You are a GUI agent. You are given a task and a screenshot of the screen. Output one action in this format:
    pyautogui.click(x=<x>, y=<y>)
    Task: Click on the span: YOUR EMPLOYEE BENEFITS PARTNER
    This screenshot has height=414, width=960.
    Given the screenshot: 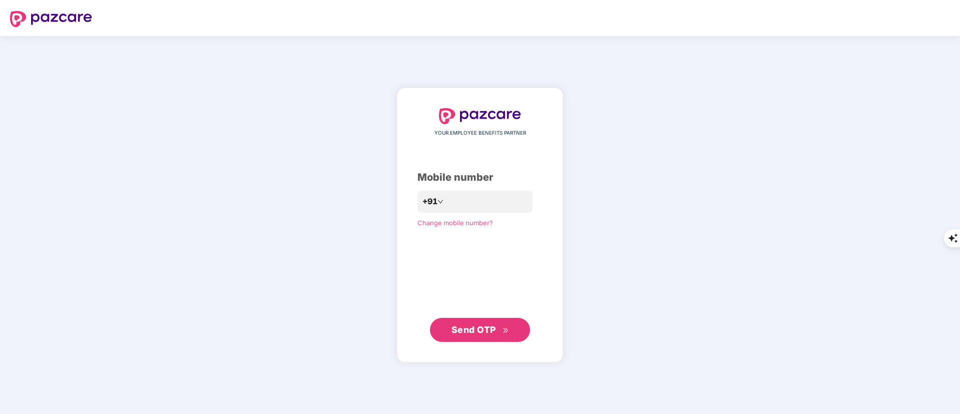 What is the action you would take?
    pyautogui.click(x=480, y=133)
    